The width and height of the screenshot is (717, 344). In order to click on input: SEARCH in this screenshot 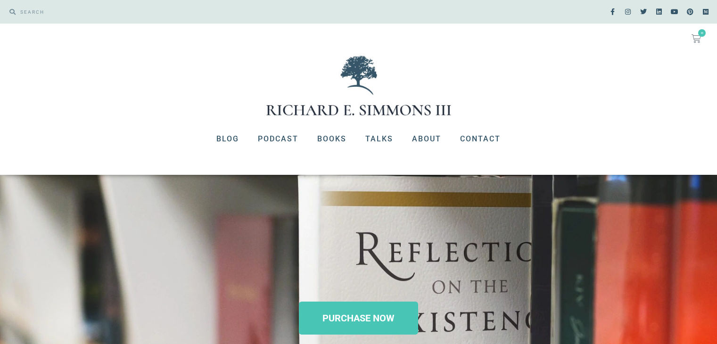, I will do `click(185, 12)`.